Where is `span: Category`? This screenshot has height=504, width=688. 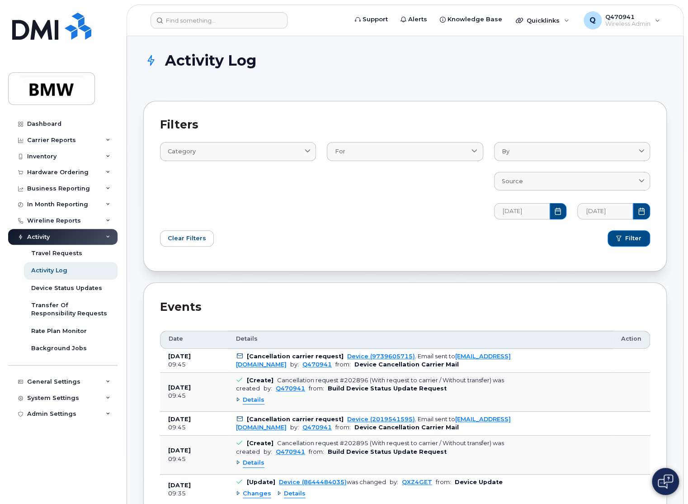
span: Category is located at coordinates (182, 151).